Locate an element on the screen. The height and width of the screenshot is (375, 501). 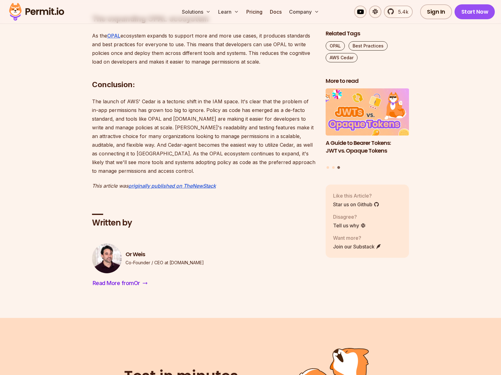
img: A Guide to Bearer Tokens: JWT vs. Opaque Tokens is located at coordinates (368, 112).